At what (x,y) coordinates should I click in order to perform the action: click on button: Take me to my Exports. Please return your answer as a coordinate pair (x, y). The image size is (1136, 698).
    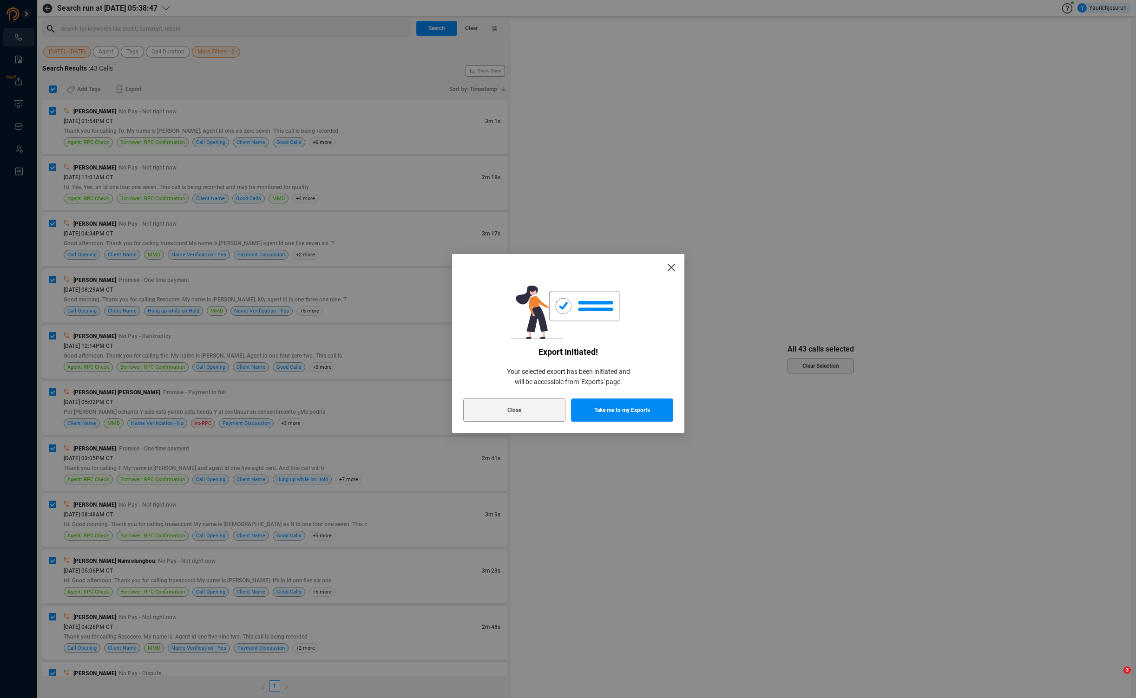
    Looking at the image, I should click on (622, 410).